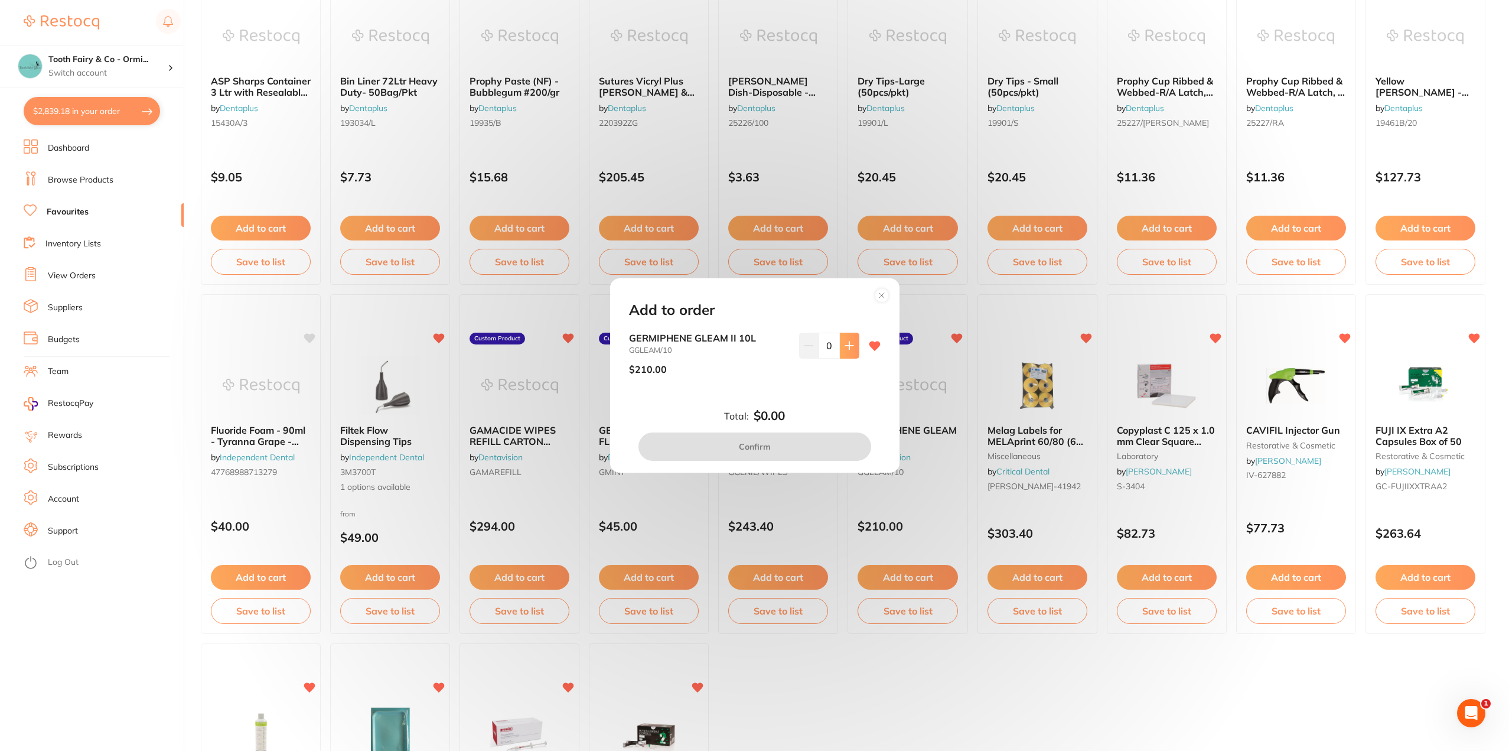 This screenshot has height=751, width=1509. Describe the element at coordinates (709, 350) in the screenshot. I see `small: GGLEAM/10` at that location.